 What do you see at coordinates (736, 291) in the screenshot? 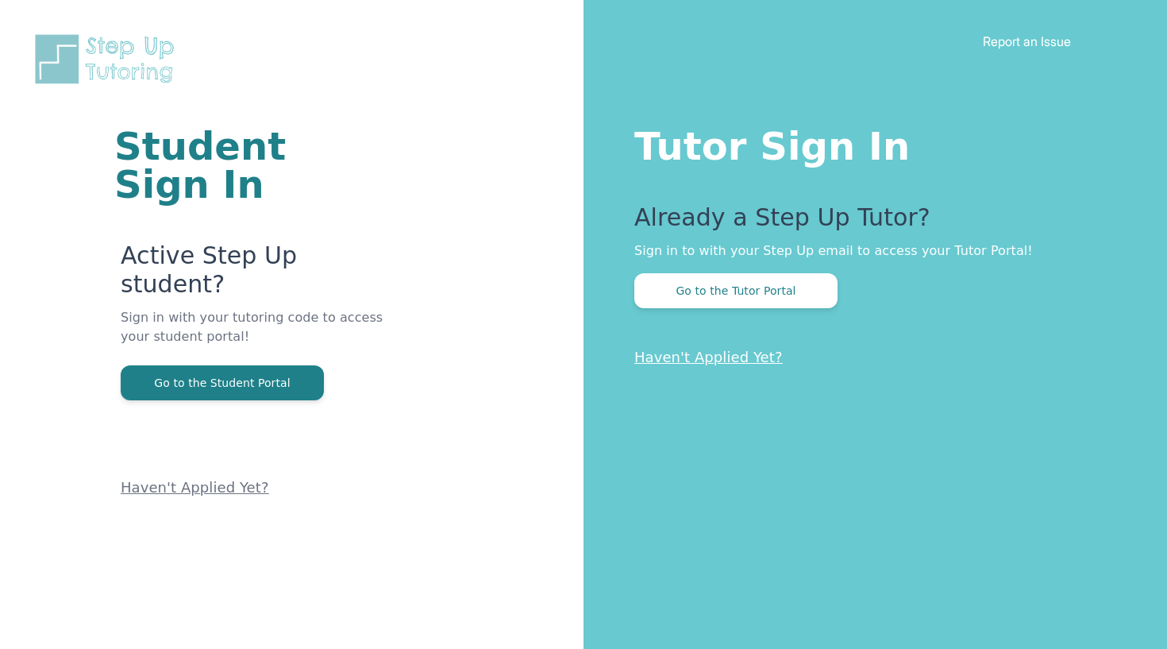
I see `button: Go to the Tutor Portal` at bounding box center [736, 291].